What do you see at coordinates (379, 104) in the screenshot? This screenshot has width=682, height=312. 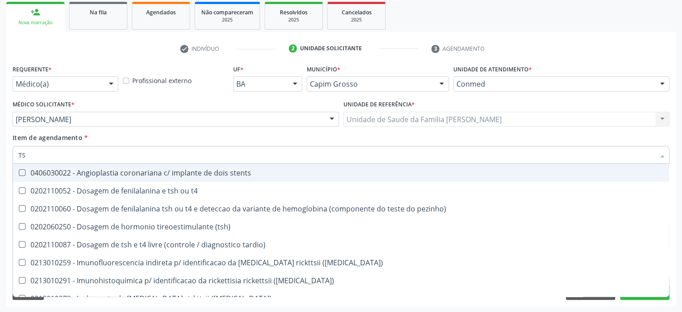 I see `label: Unidade de referência` at bounding box center [379, 104].